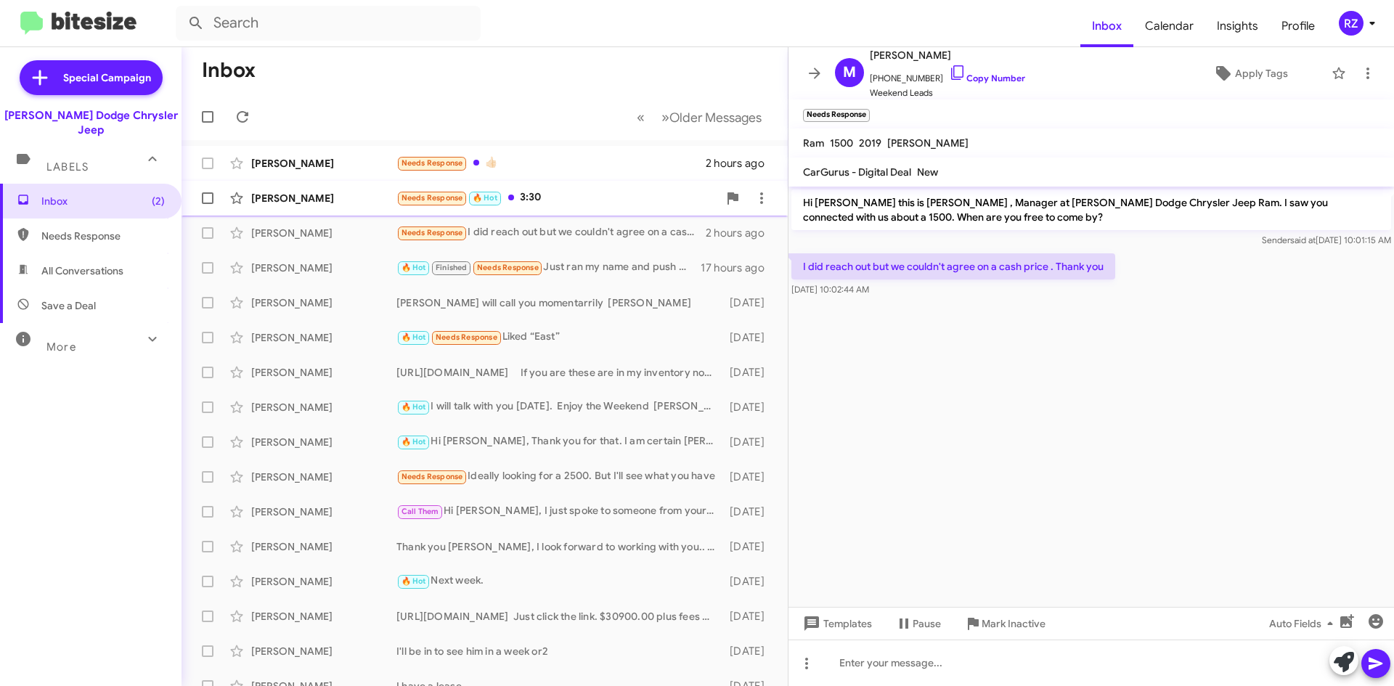 The image size is (1394, 686). What do you see at coordinates (559, 476) in the screenshot?
I see `div: Ideally looking for a 2500. But I'll see what you have` at bounding box center [559, 476].